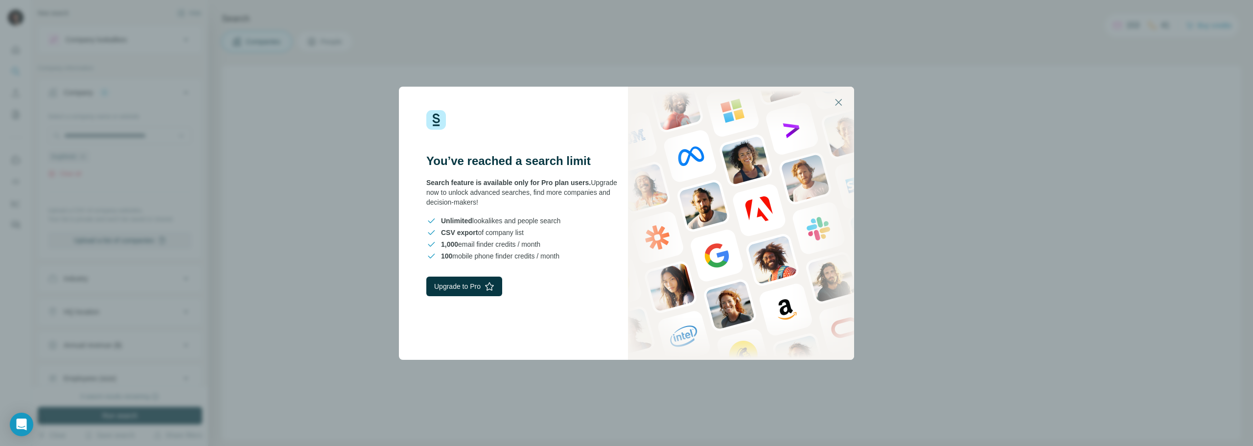 Image resolution: width=1253 pixels, height=446 pixels. What do you see at coordinates (482, 232) in the screenshot?
I see `span: of company list` at bounding box center [482, 232].